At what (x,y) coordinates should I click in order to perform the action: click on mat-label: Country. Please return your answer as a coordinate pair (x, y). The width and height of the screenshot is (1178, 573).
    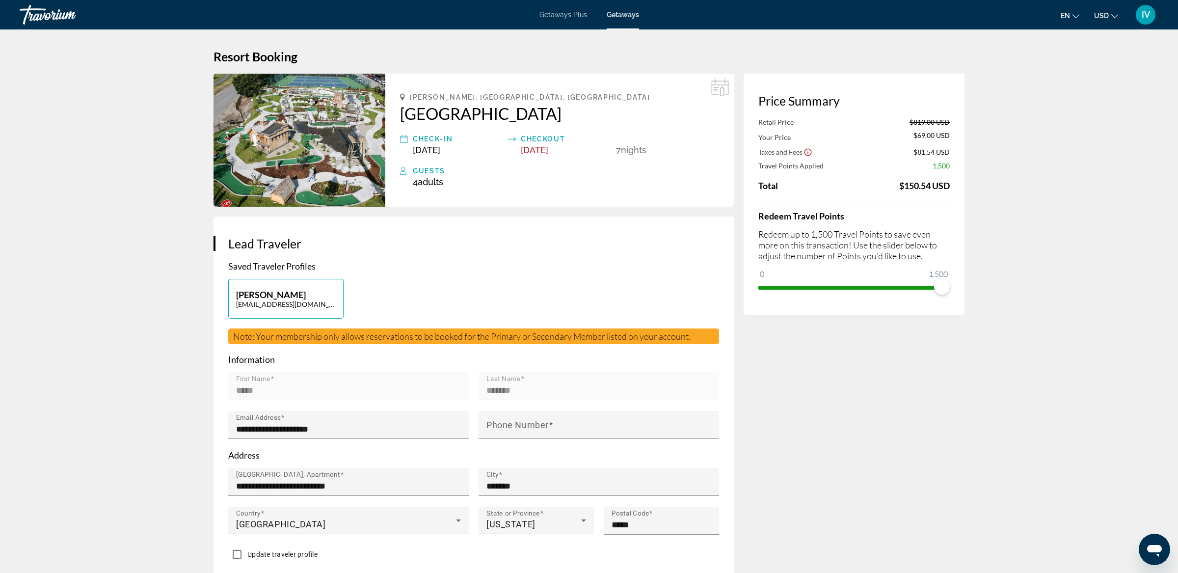
    Looking at the image, I should click on (248, 514).